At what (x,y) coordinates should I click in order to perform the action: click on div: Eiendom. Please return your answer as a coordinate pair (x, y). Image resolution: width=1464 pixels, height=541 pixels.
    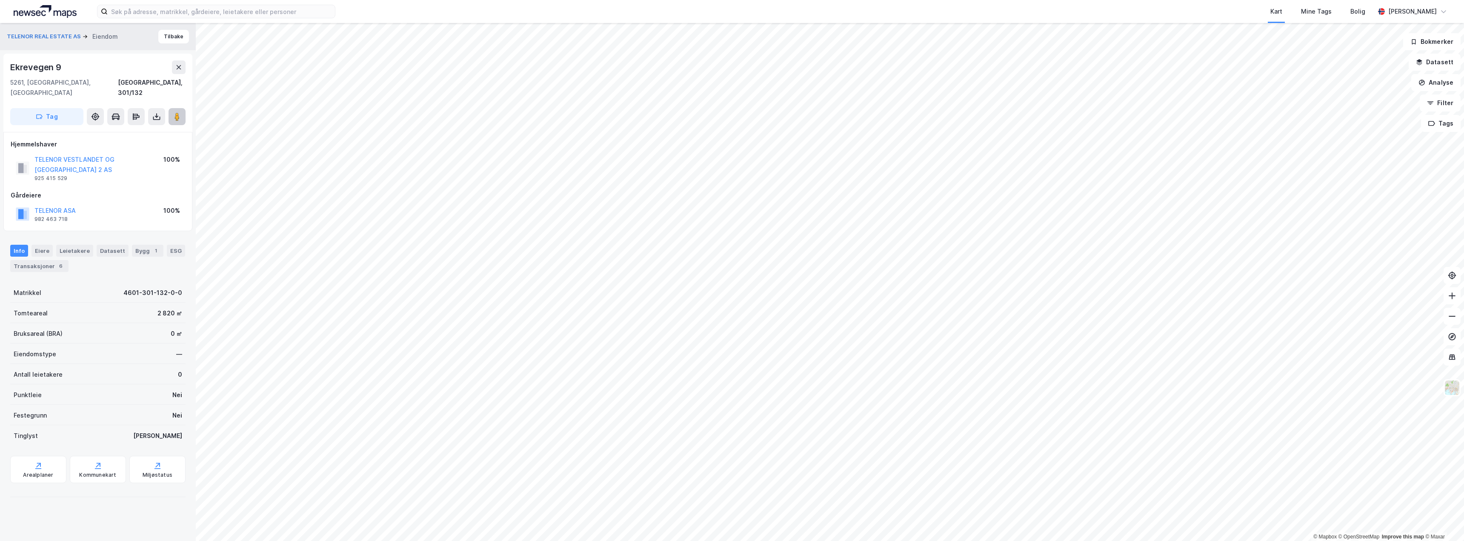
    Looking at the image, I should click on (105, 37).